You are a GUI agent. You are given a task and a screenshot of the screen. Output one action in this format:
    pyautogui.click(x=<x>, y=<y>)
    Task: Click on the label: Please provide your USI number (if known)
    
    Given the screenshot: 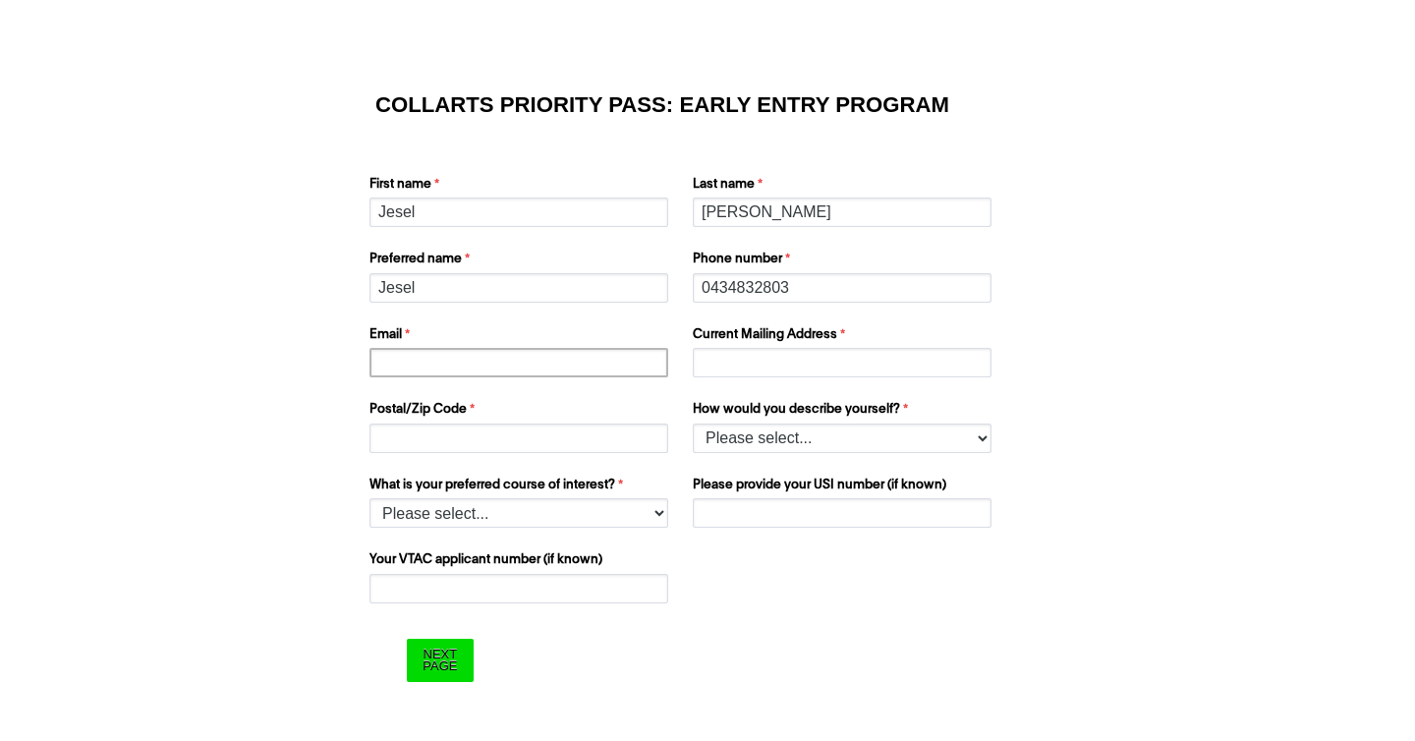 What is the action you would take?
    pyautogui.click(x=844, y=487)
    